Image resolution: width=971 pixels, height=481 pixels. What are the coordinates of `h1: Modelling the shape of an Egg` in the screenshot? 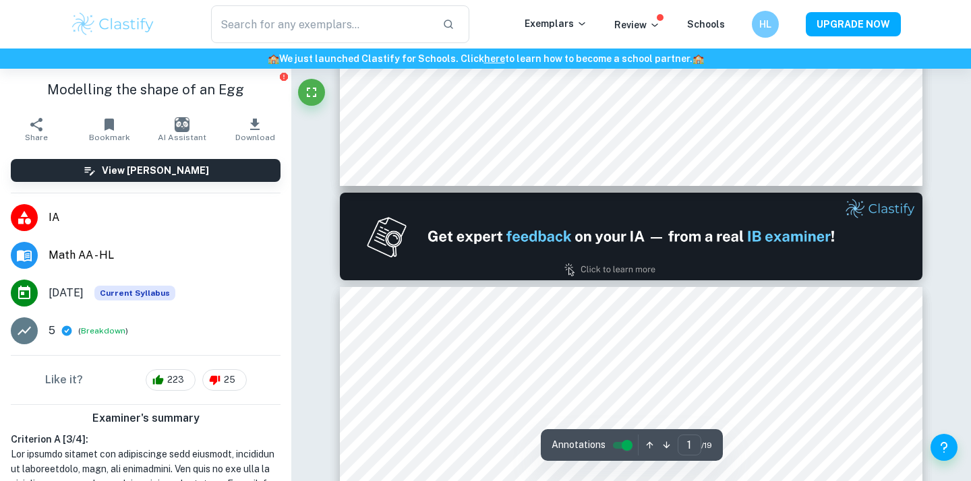 It's located at (146, 90).